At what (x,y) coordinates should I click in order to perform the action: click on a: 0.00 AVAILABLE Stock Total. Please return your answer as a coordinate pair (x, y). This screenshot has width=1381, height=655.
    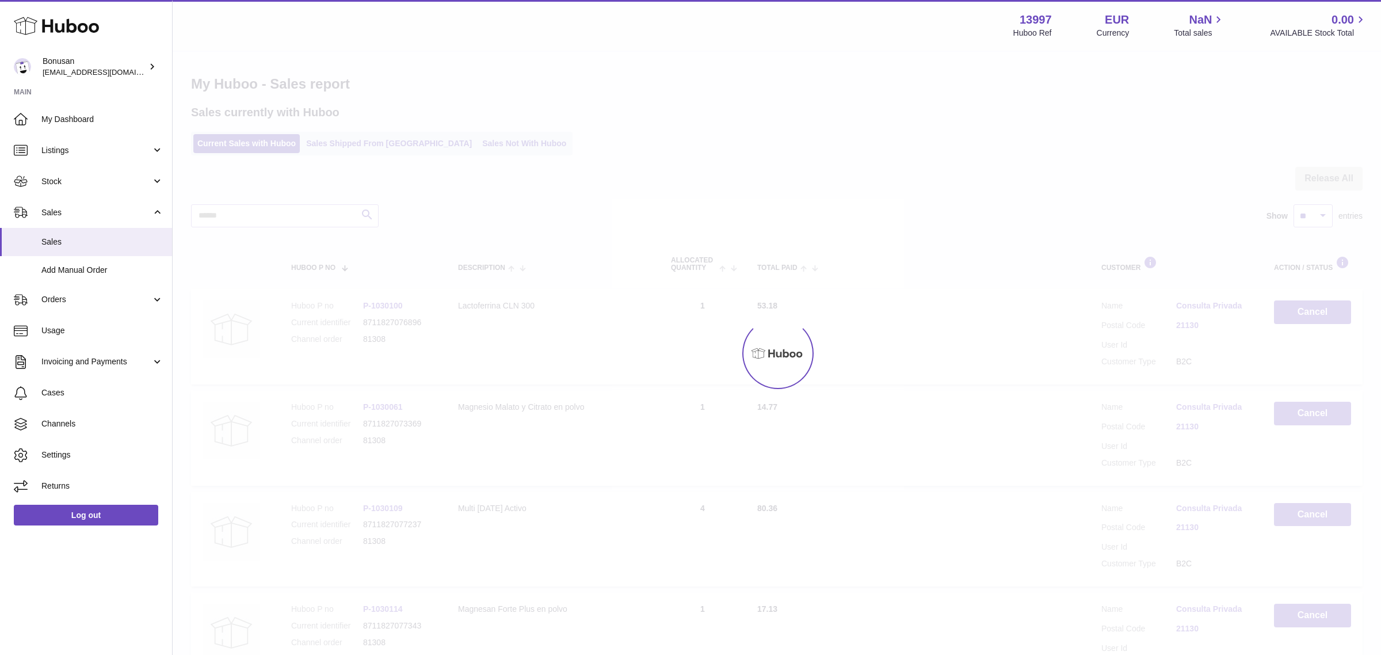
    Looking at the image, I should click on (1318, 25).